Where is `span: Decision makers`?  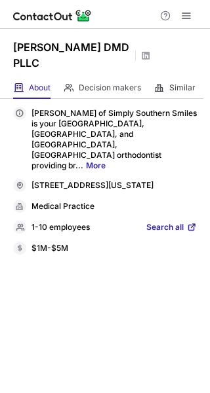
span: Decision makers is located at coordinates (109, 88).